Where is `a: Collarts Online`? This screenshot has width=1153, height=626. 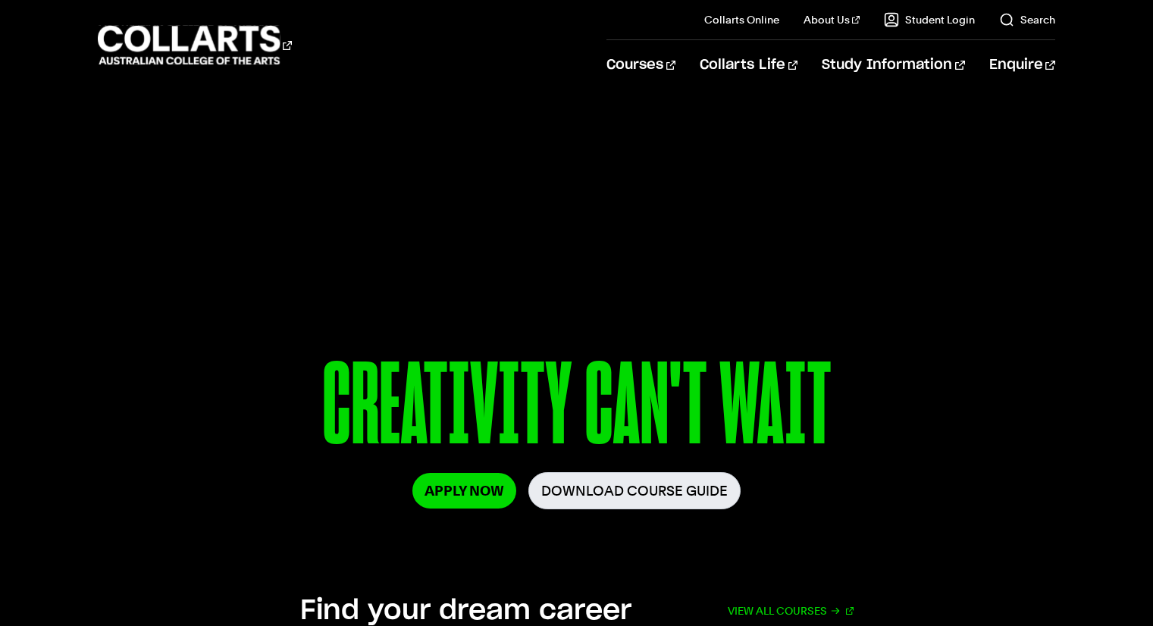 a: Collarts Online is located at coordinates (741, 20).